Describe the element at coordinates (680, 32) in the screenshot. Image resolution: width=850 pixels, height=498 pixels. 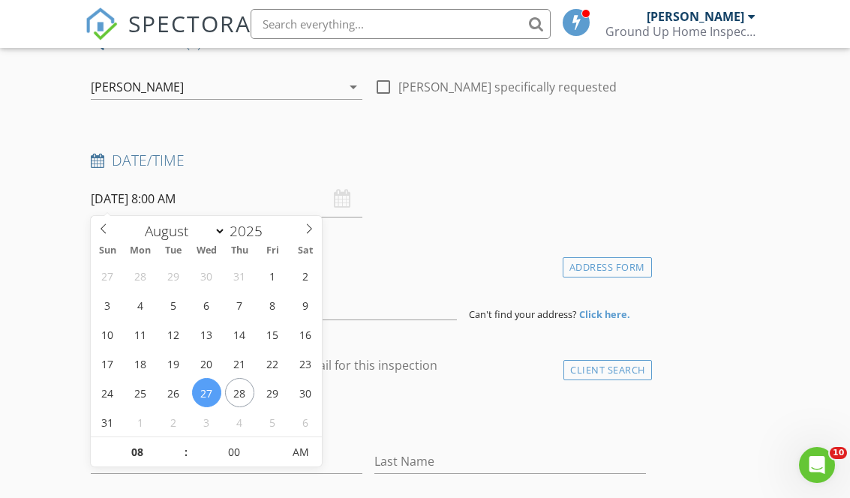
I see `div: Ground Up Home Inspections, LLC` at that location.